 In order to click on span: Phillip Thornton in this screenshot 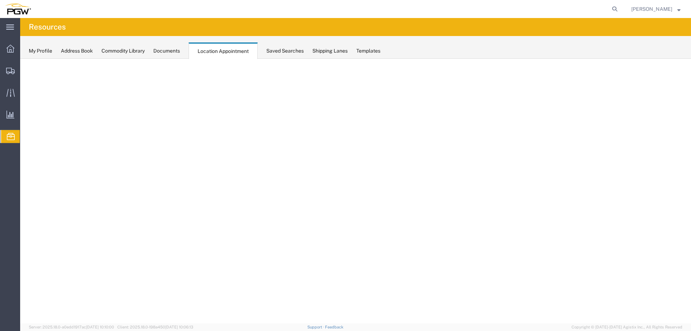, I will do `click(652, 9)`.